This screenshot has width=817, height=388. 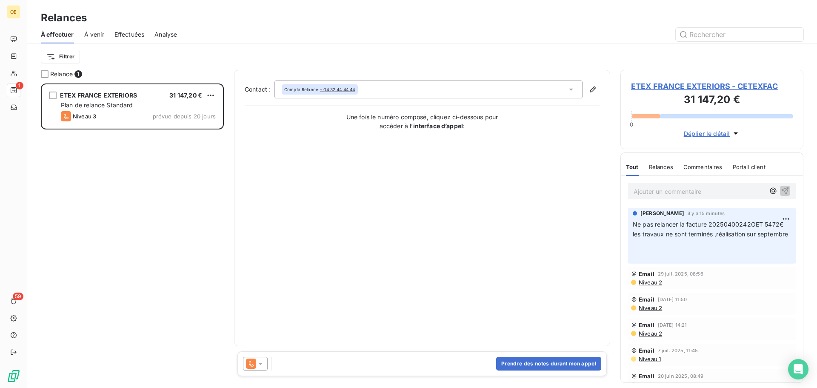 What do you see at coordinates (301, 89) in the screenshot?
I see `span: Compta Relance` at bounding box center [301, 89].